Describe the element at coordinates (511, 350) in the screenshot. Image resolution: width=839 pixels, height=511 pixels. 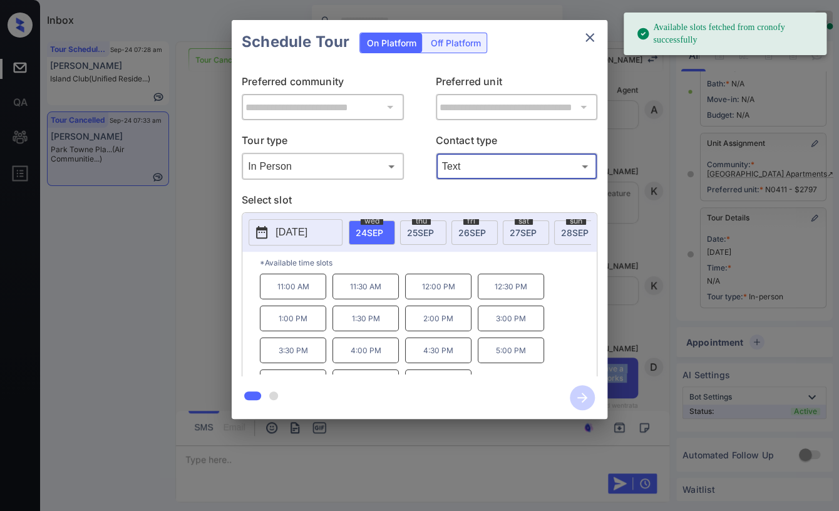
I see `p: 5:00 PM` at that location.